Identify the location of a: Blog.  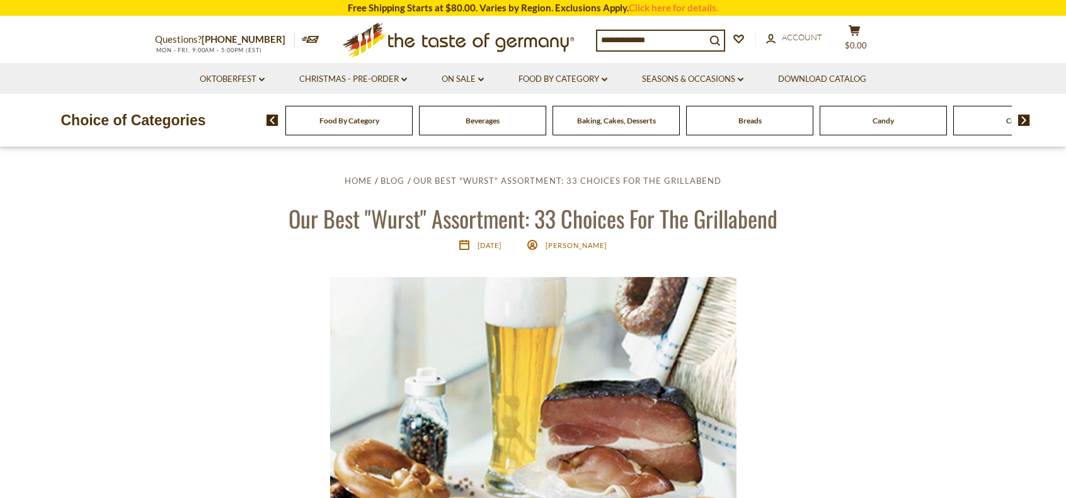
(393, 181).